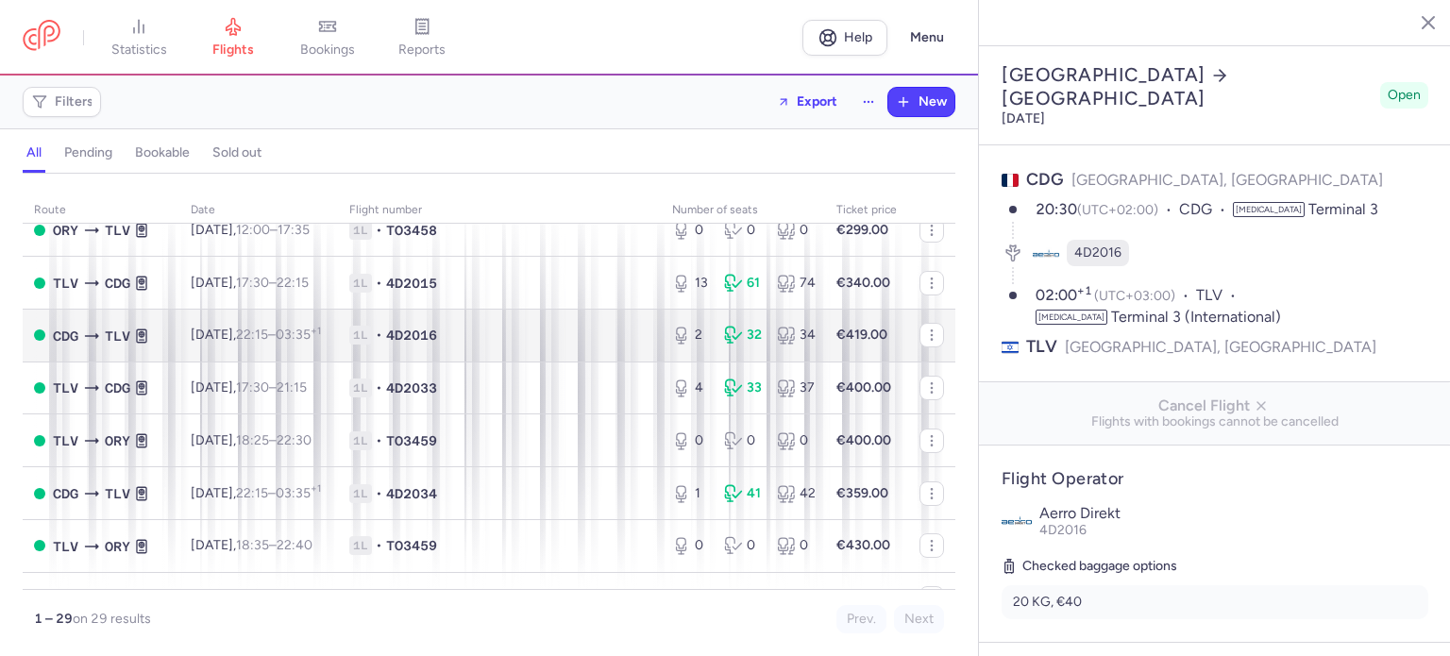  I want to click on time: 12:00, so click(253, 229).